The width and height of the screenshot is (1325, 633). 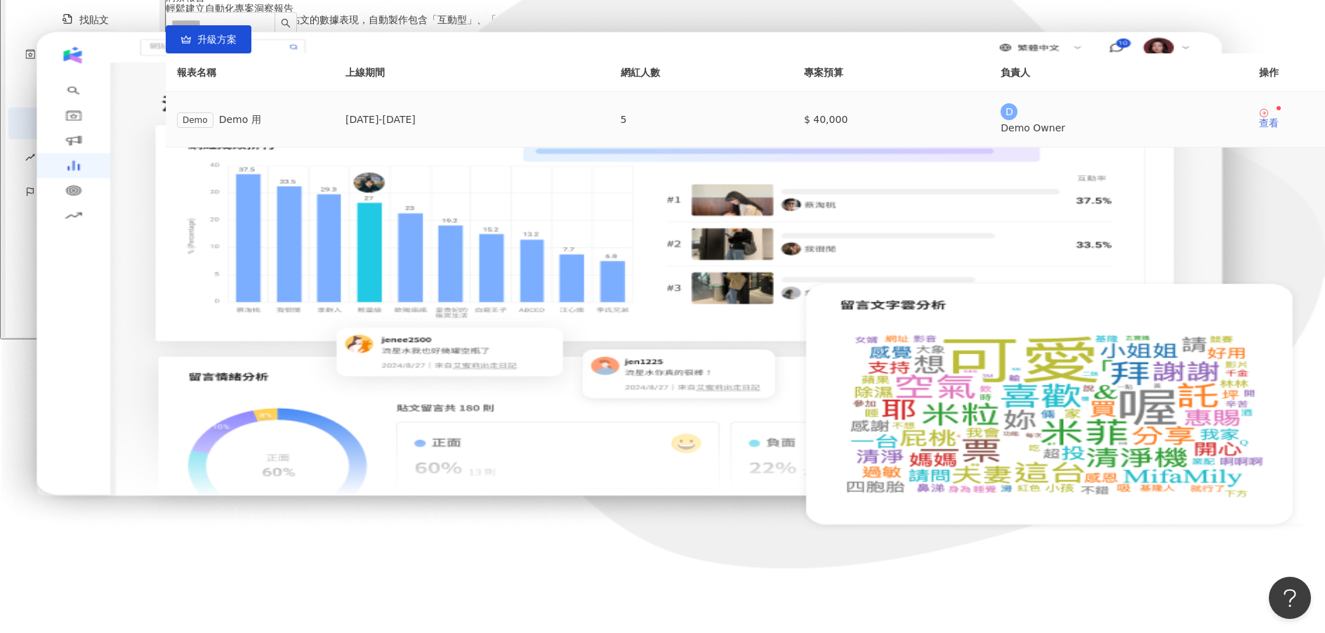 I want to click on span: D, so click(x=1009, y=112).